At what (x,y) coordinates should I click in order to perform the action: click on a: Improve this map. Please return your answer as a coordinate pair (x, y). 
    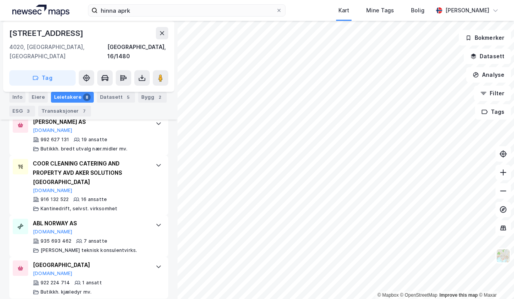
    Looking at the image, I should click on (458, 295).